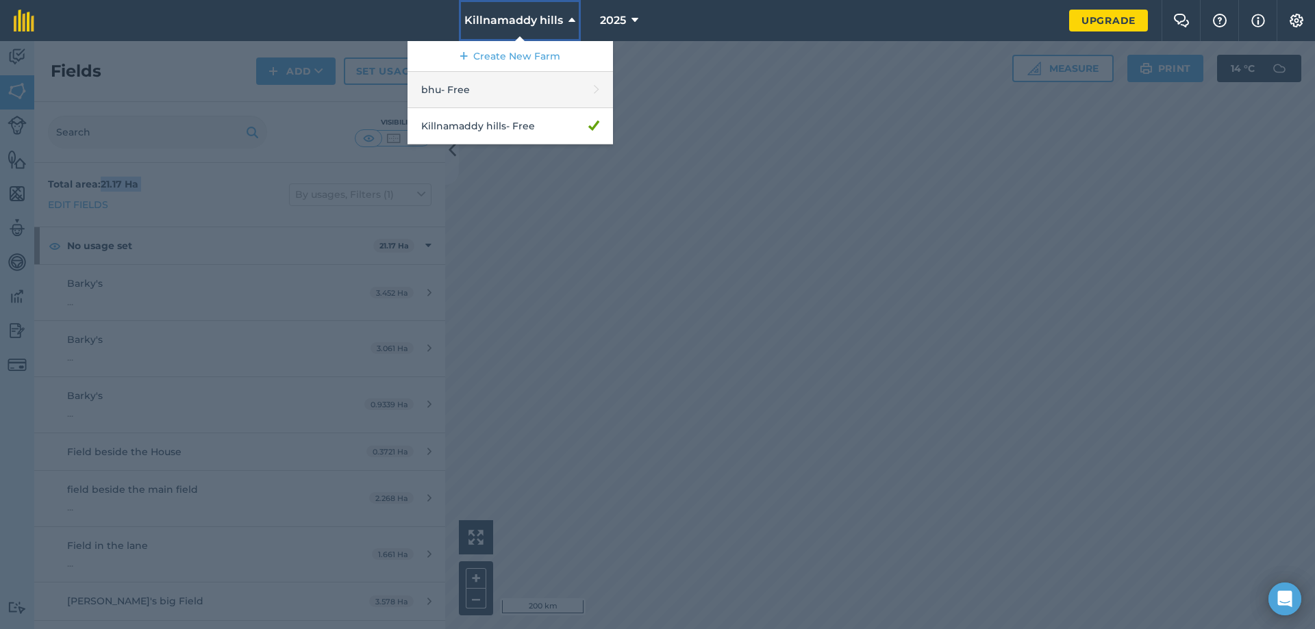 This screenshot has height=629, width=1315. I want to click on img: Two speech bubbles overlapping with the left bubble in the forefront, so click(1181, 21).